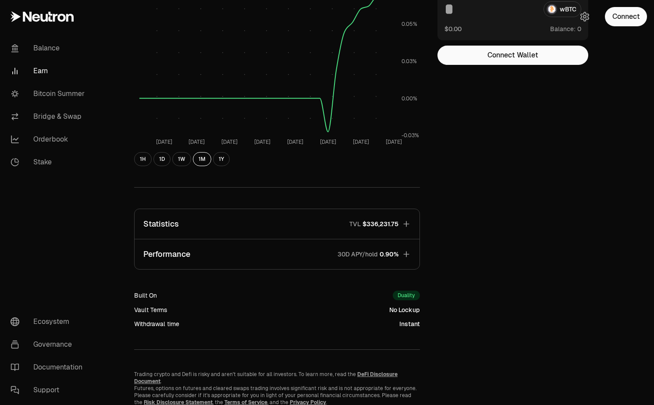 This screenshot has width=654, height=405. Describe the element at coordinates (49, 139) in the screenshot. I see `a: Orderbook` at that location.